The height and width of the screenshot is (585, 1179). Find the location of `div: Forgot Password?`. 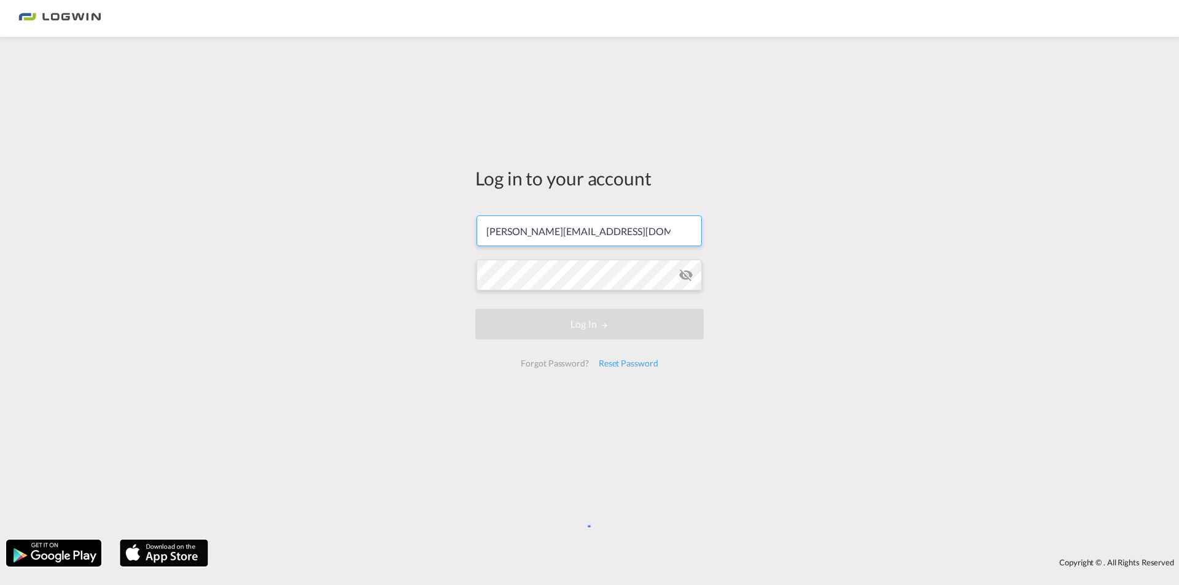

div: Forgot Password? is located at coordinates (554, 363).